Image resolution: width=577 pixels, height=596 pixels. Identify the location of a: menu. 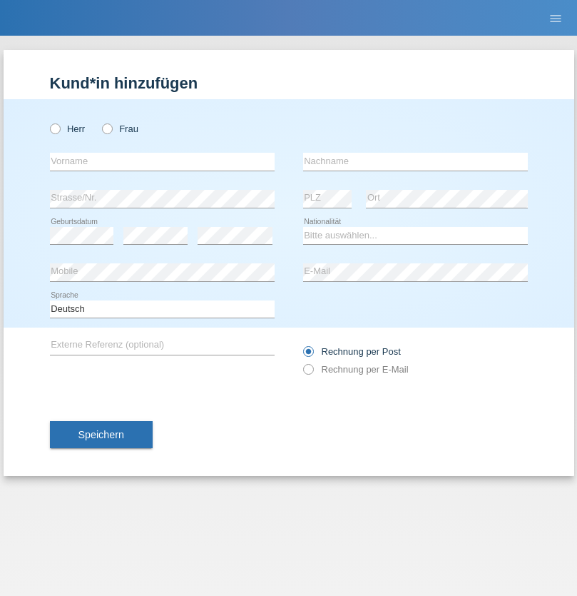
(556, 18).